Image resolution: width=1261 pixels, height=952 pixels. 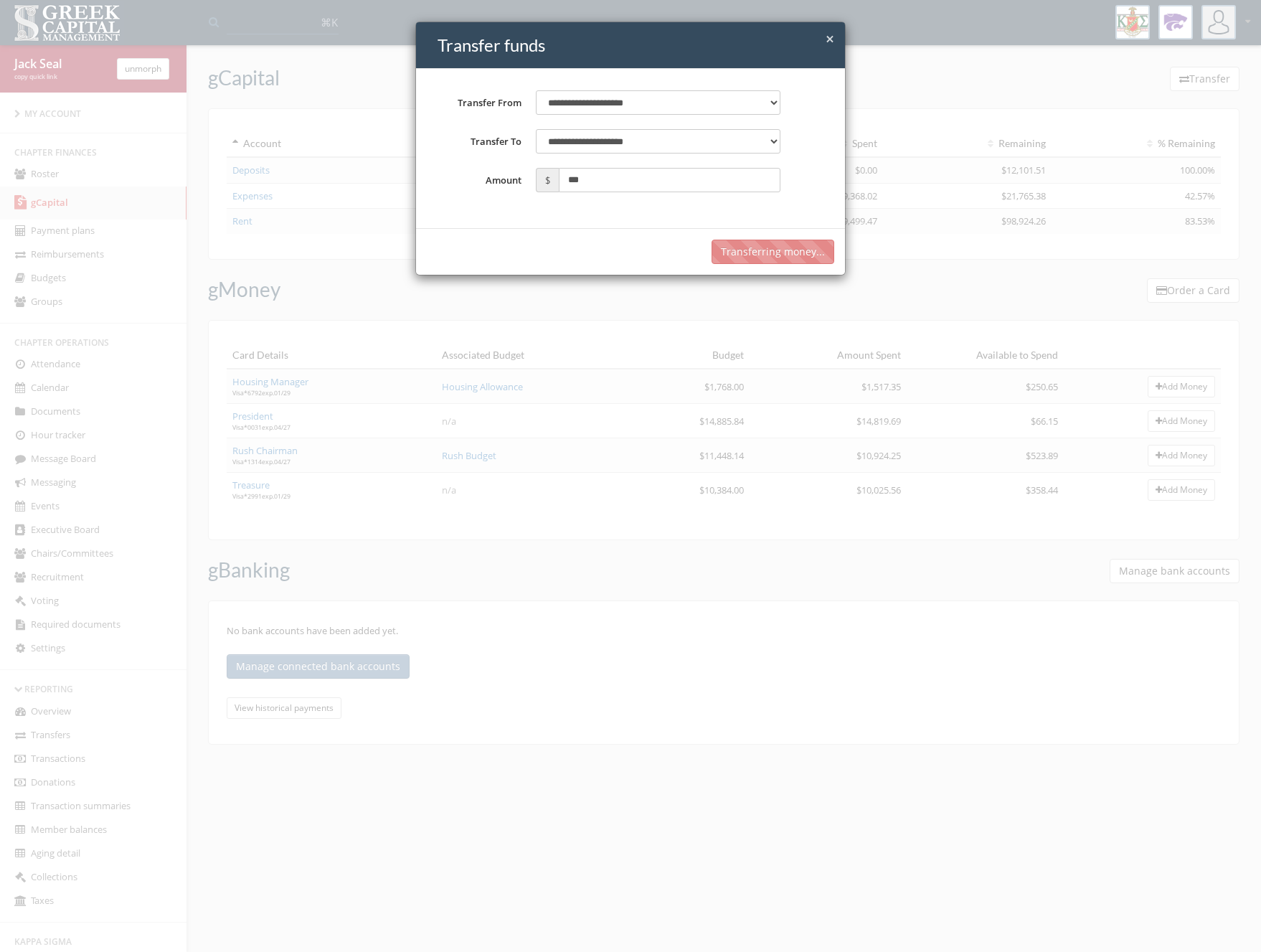 What do you see at coordinates (478, 180) in the screenshot?
I see `label: Amount` at bounding box center [478, 180].